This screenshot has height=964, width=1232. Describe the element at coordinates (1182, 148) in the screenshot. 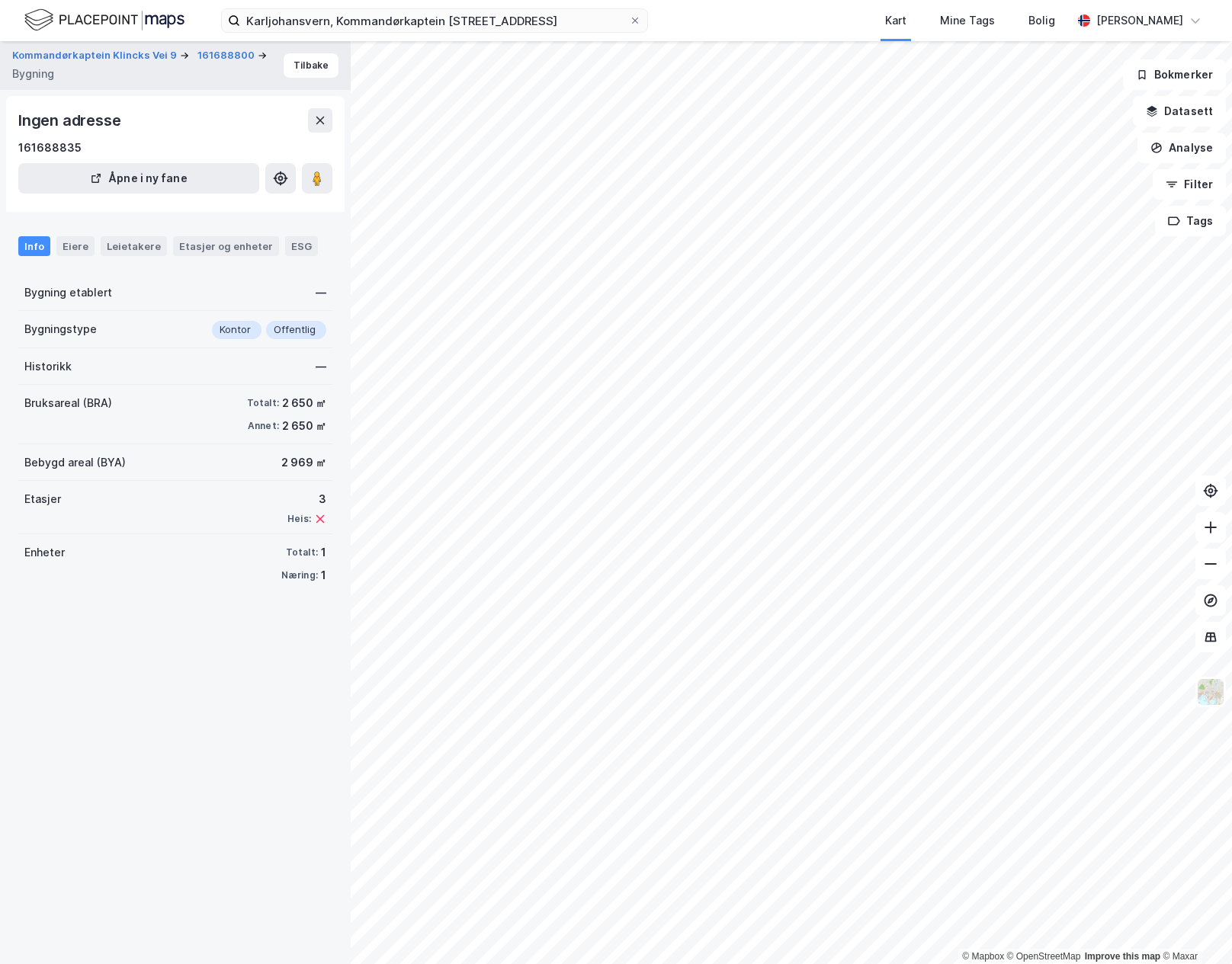

I see `button: Analyse` at that location.